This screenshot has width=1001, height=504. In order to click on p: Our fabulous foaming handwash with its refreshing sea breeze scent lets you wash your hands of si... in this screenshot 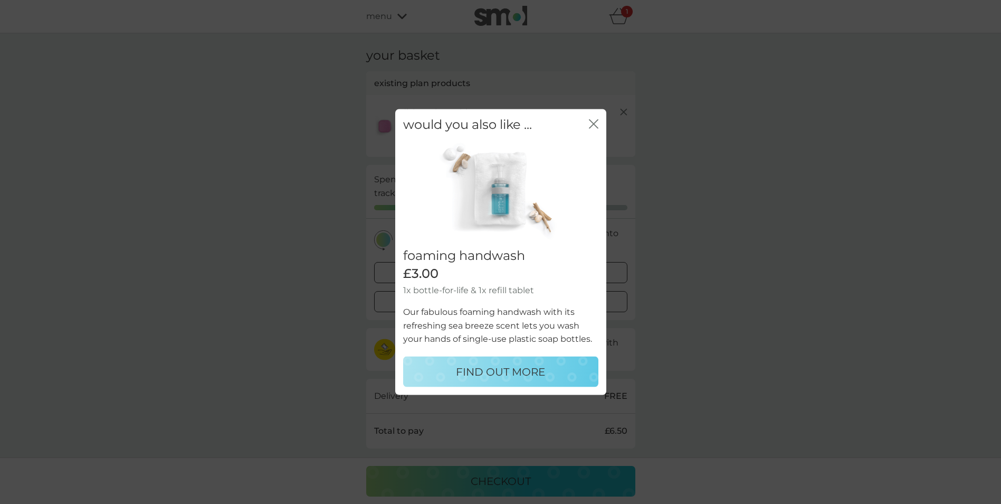, I will do `click(501, 325)`.